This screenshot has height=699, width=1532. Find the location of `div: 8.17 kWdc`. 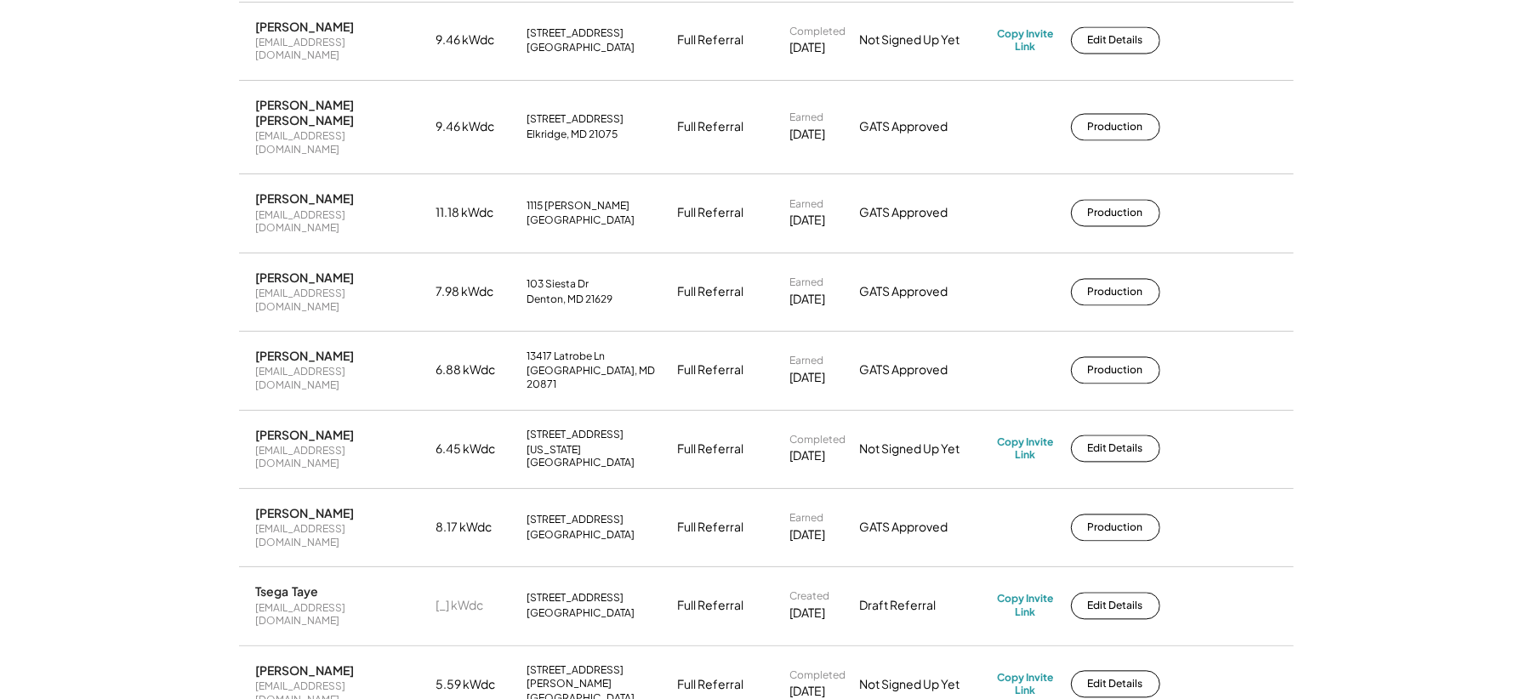

div: 8.17 kWdc is located at coordinates (476, 528).